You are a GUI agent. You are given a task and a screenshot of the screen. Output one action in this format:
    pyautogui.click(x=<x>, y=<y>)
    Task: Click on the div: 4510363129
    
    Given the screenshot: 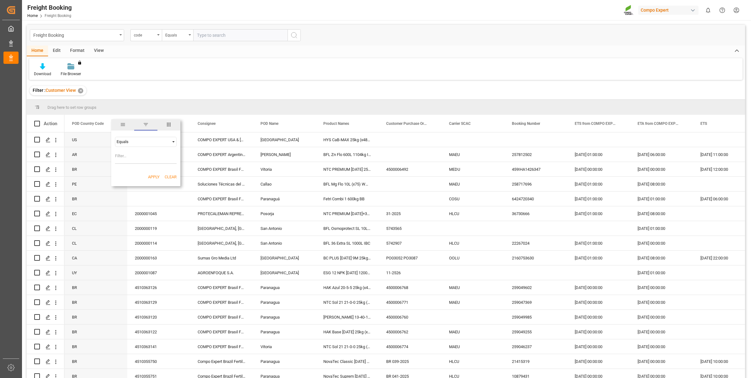 What is the action you would take?
    pyautogui.click(x=159, y=302)
    